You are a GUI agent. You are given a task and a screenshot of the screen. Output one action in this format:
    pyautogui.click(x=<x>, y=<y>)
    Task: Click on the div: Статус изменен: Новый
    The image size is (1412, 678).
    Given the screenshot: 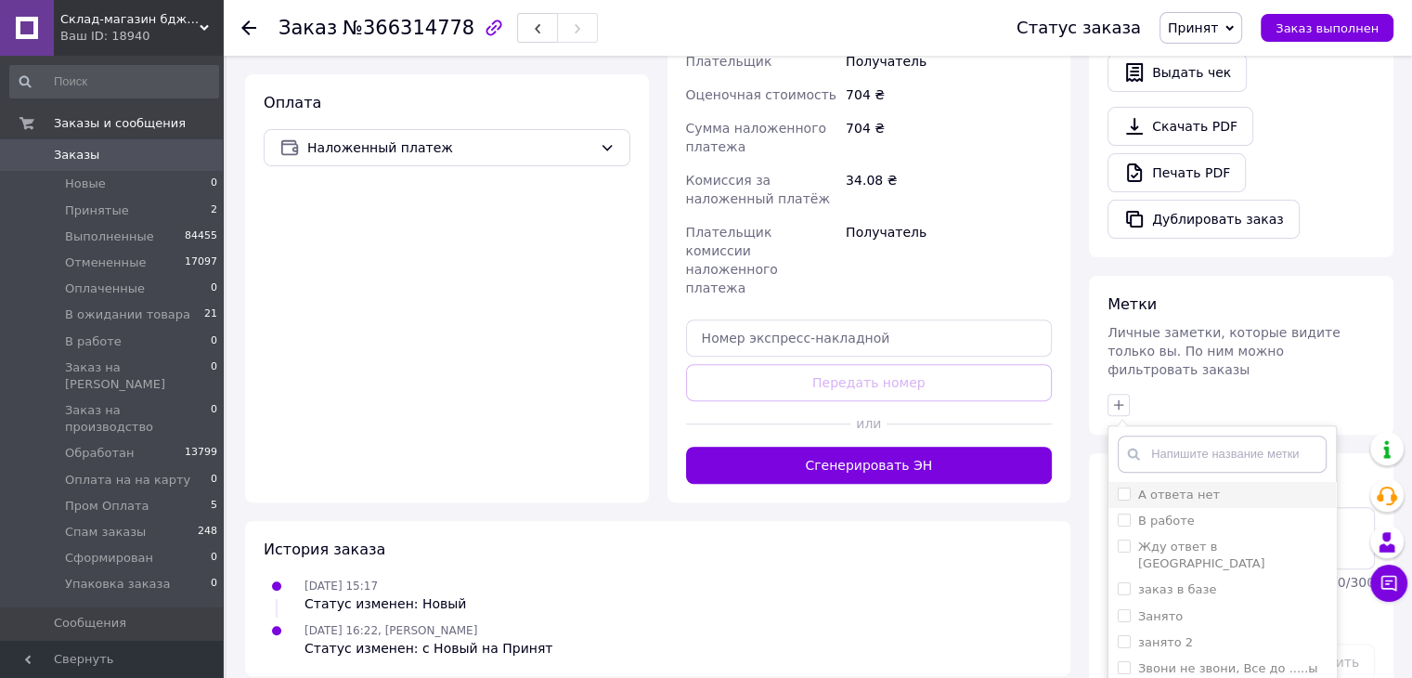 What is the action you would take?
    pyautogui.click(x=385, y=603)
    